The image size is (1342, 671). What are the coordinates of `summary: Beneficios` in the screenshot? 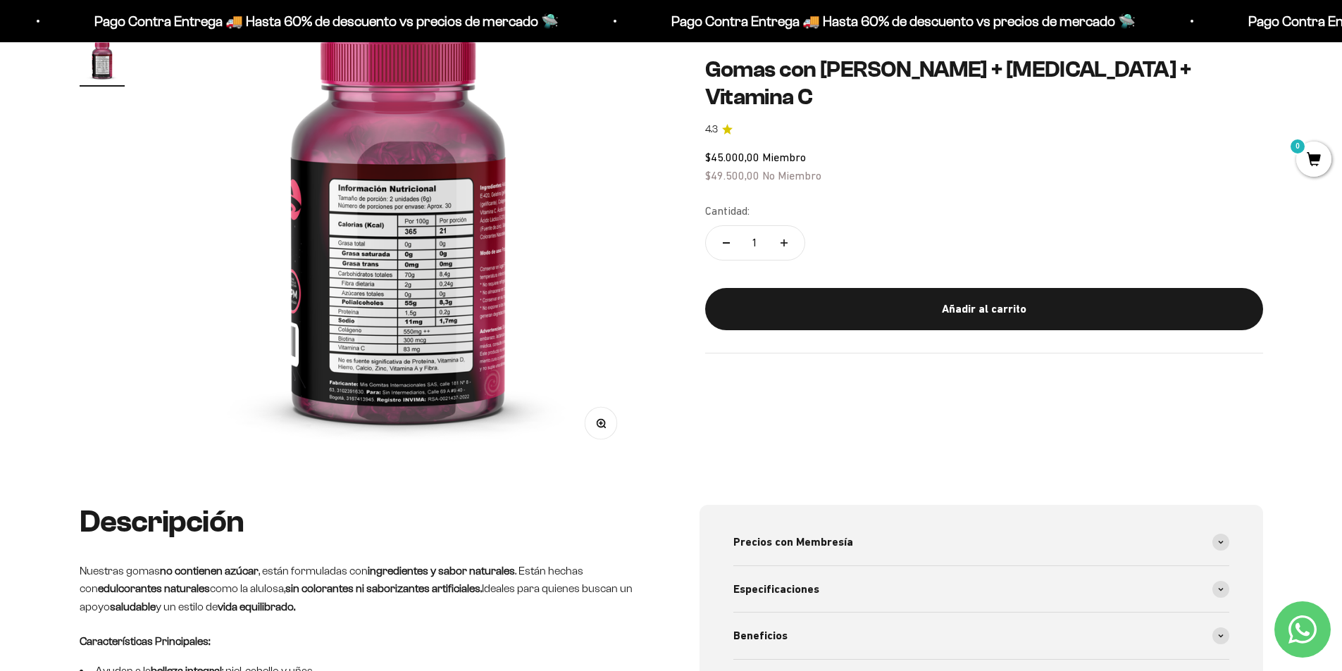 It's located at (981, 636).